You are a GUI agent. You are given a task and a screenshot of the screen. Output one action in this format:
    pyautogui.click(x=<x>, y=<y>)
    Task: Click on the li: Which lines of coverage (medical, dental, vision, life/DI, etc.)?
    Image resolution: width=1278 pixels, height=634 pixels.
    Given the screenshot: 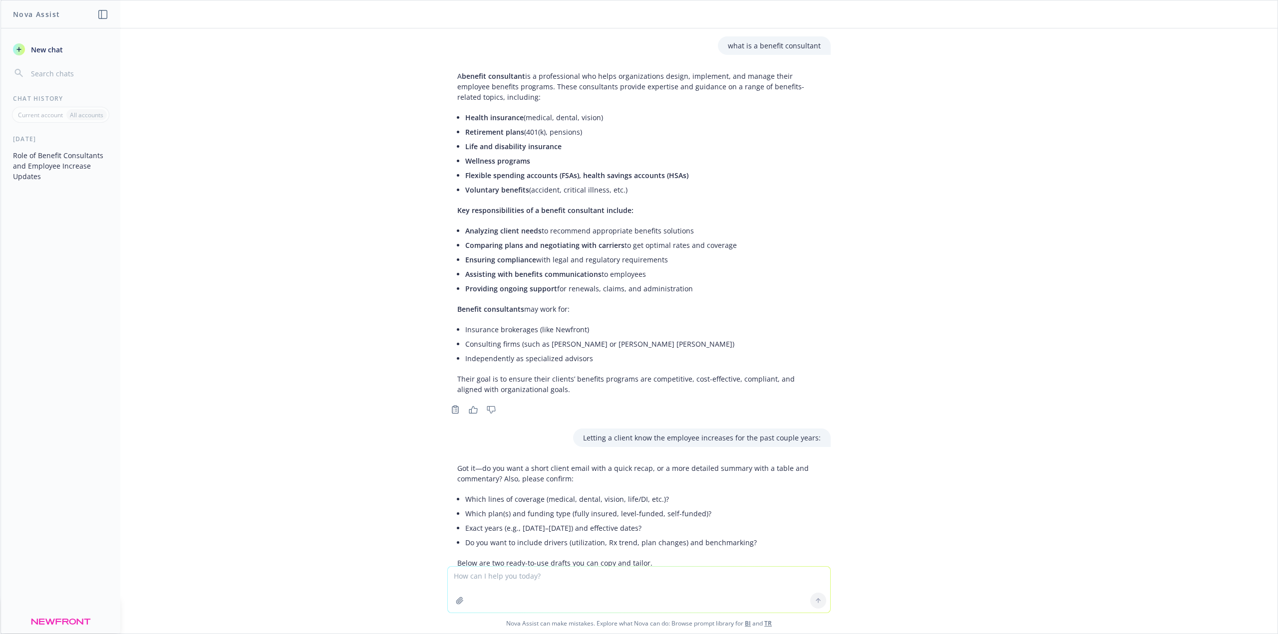 What is the action you would take?
    pyautogui.click(x=643, y=499)
    